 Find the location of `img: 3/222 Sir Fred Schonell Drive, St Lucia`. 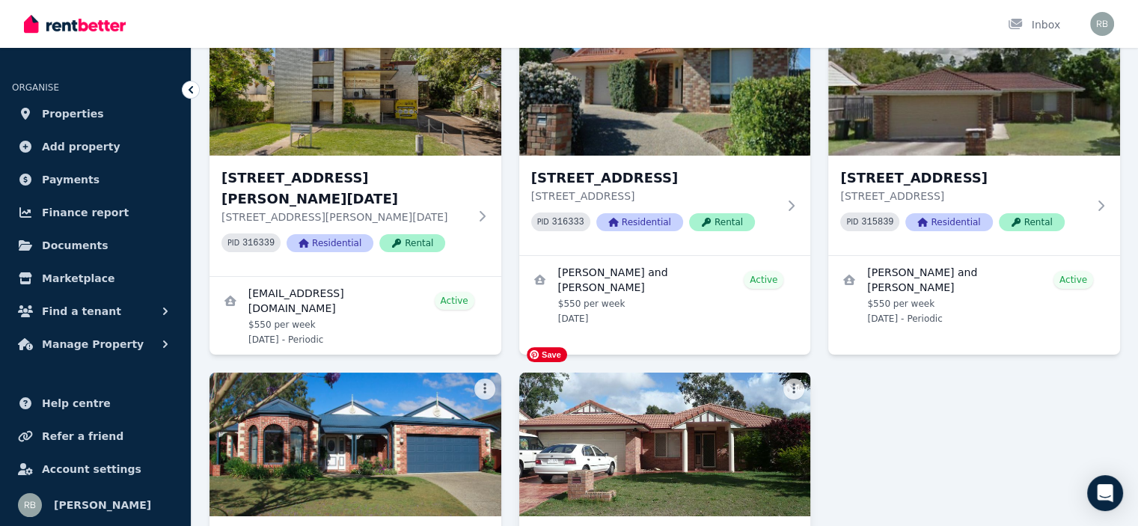

img: 3/222 Sir Fred Schonell Drive, St Lucia is located at coordinates (355, 84).